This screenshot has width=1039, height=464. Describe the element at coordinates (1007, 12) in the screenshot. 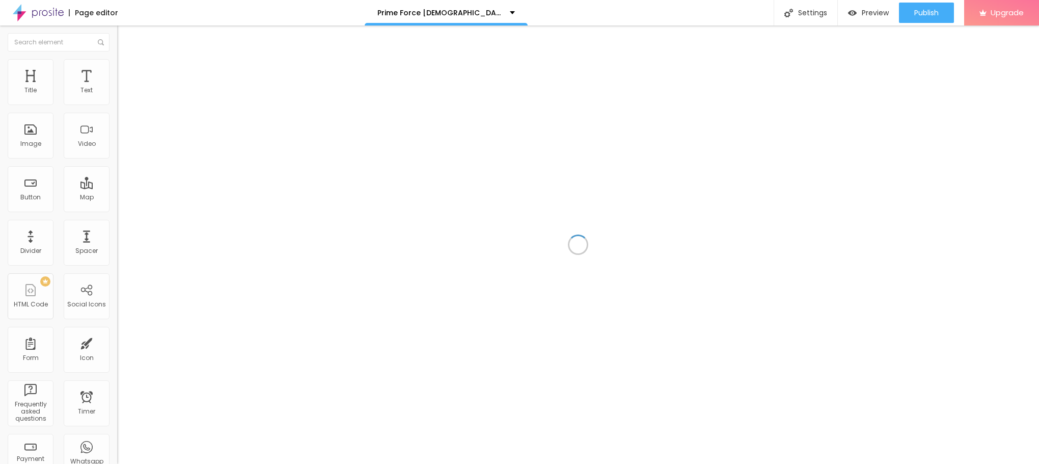

I see `span: Upgrade` at that location.